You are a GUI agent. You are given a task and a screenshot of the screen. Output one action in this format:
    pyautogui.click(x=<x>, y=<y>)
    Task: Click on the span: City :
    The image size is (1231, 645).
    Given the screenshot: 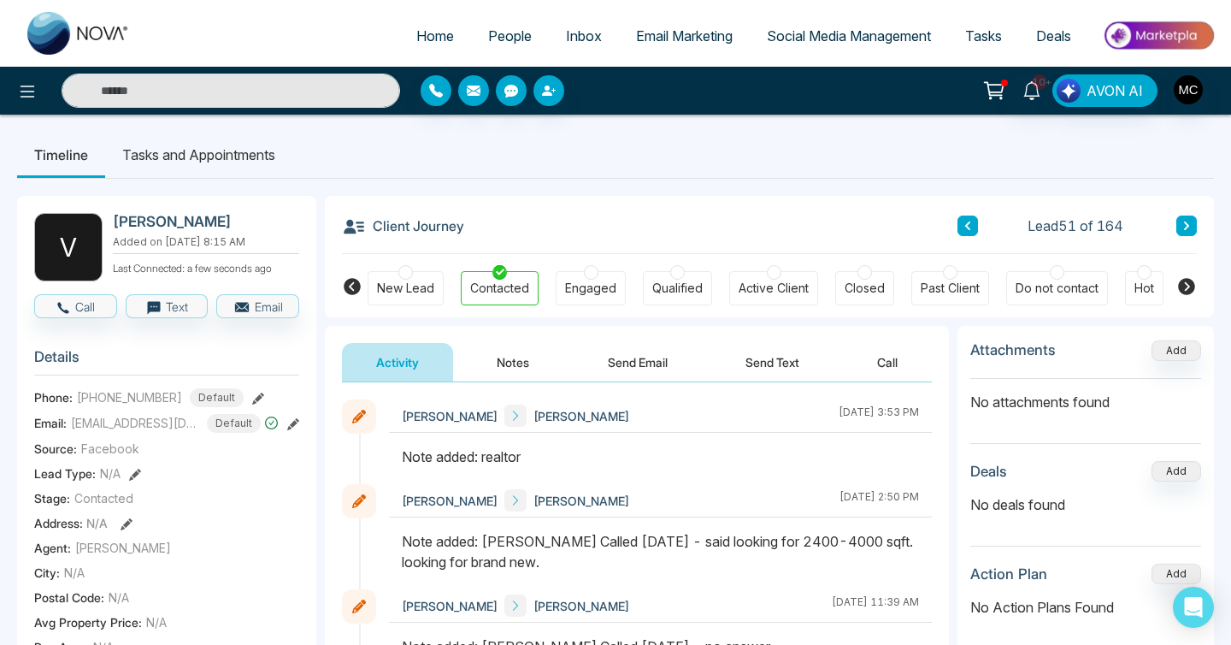 What is the action you would take?
    pyautogui.click(x=47, y=572)
    